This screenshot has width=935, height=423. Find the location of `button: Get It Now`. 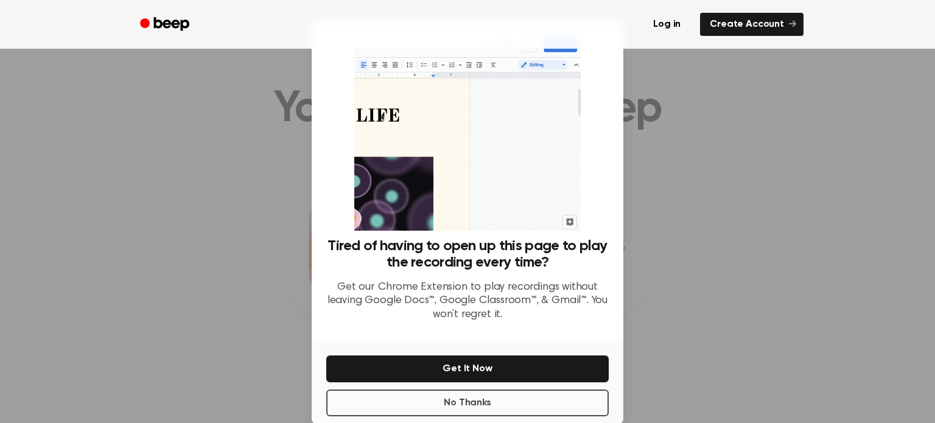

button: Get It Now is located at coordinates (467, 369).